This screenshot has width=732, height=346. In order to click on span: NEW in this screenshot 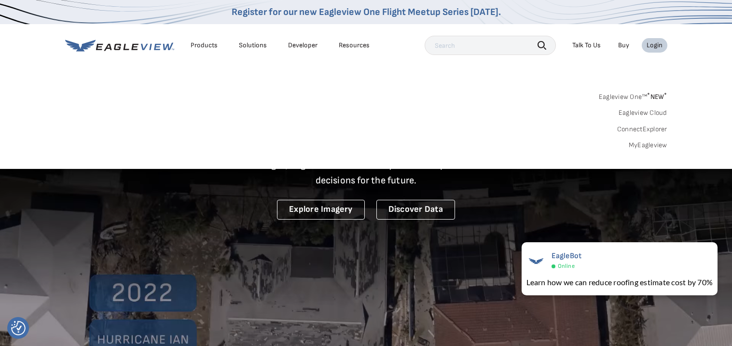, I will do `click(657, 96)`.